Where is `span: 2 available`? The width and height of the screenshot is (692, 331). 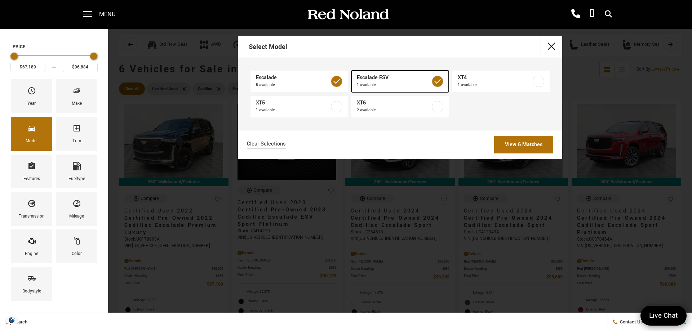 span: 2 available is located at coordinates (393, 110).